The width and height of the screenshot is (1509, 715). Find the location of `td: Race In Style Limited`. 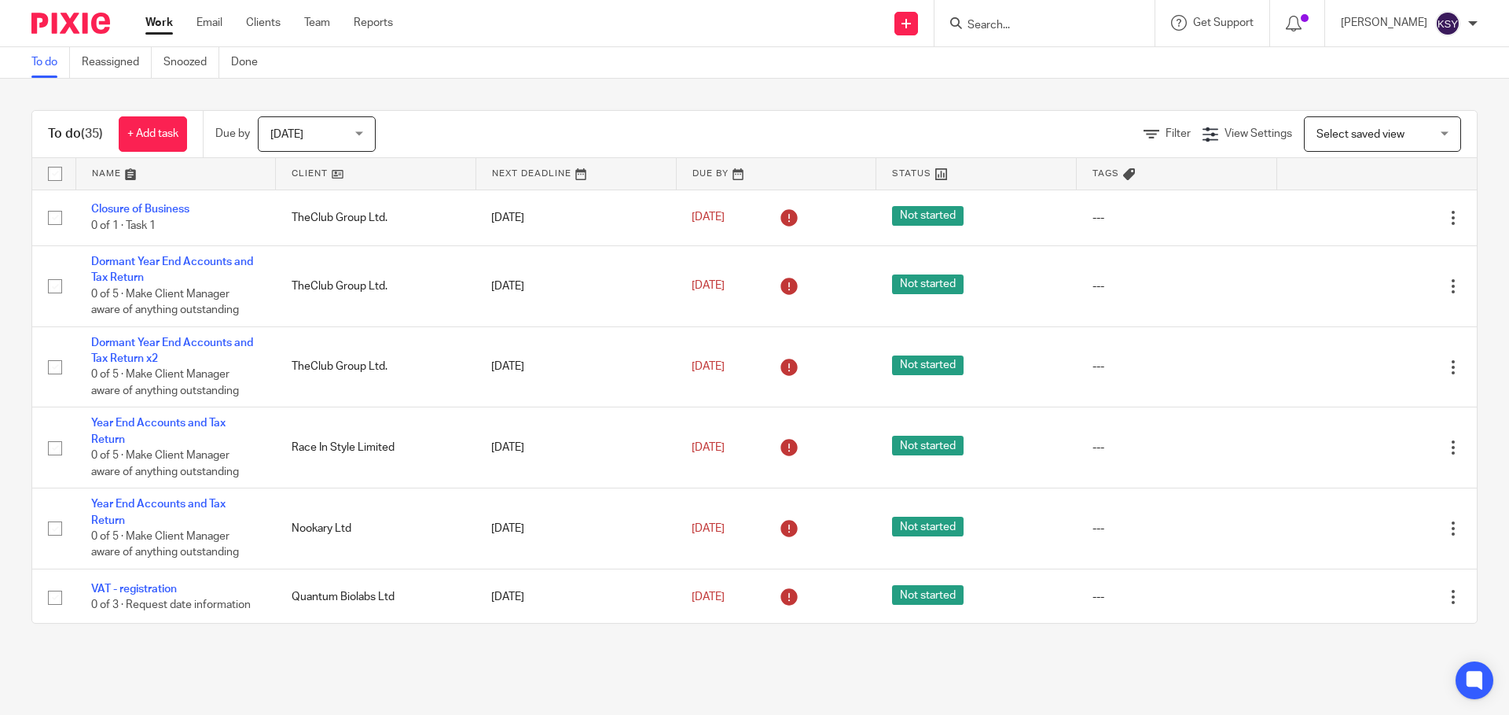

td: Race In Style Limited is located at coordinates (376, 447).